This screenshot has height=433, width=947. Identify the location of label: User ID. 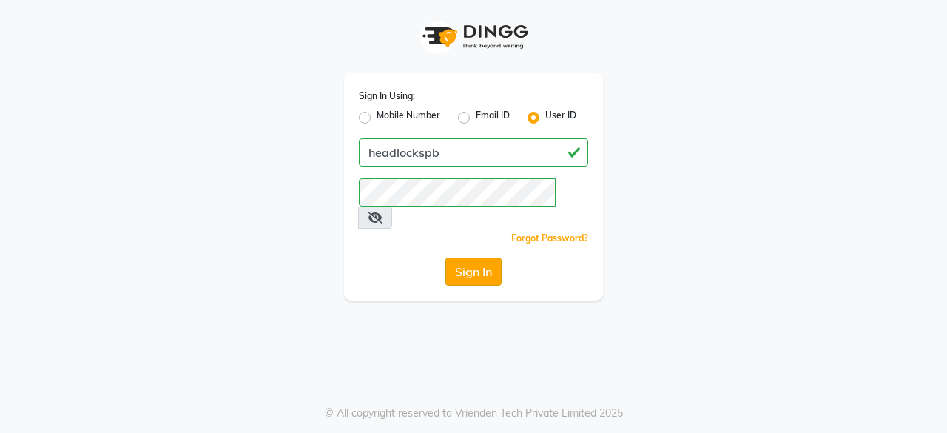
(561, 118).